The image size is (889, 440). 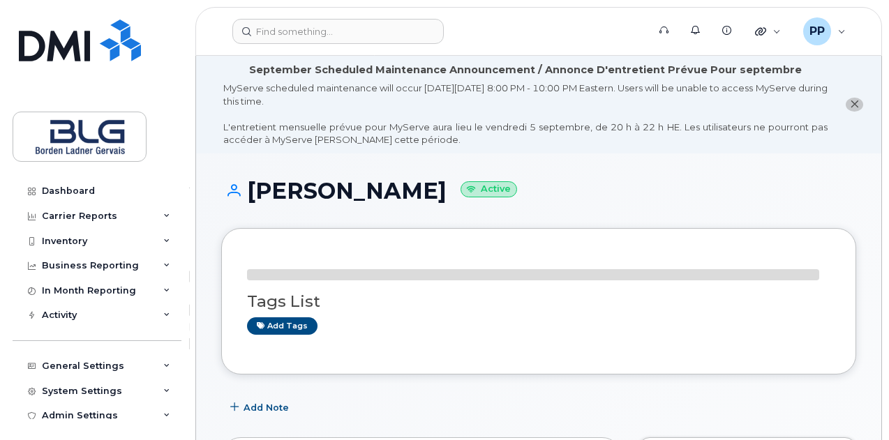 I want to click on div: September Scheduled Maintenance Announcement / Annonce D'entretient Prévue Pour septembre, so click(x=525, y=70).